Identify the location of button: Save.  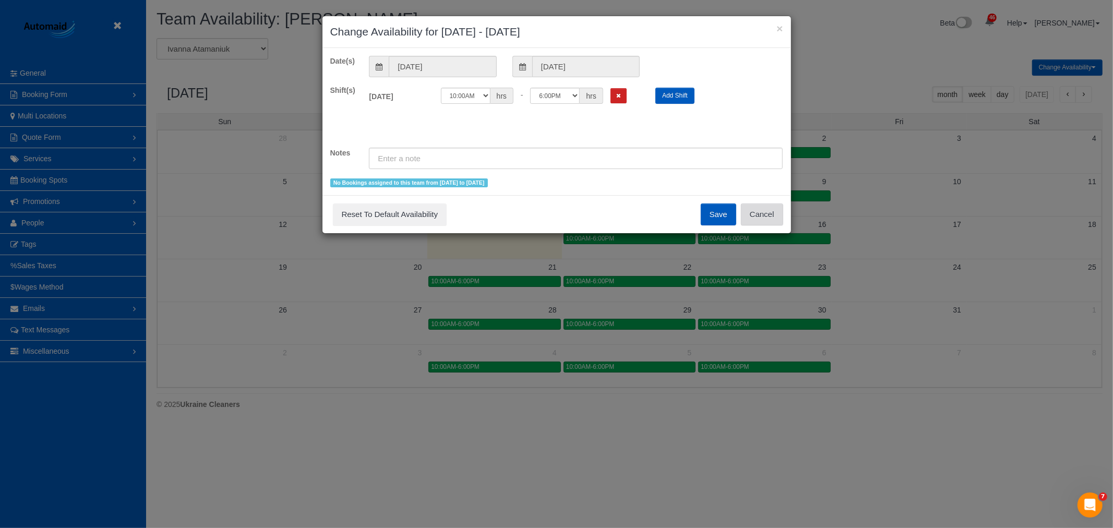
(718, 214).